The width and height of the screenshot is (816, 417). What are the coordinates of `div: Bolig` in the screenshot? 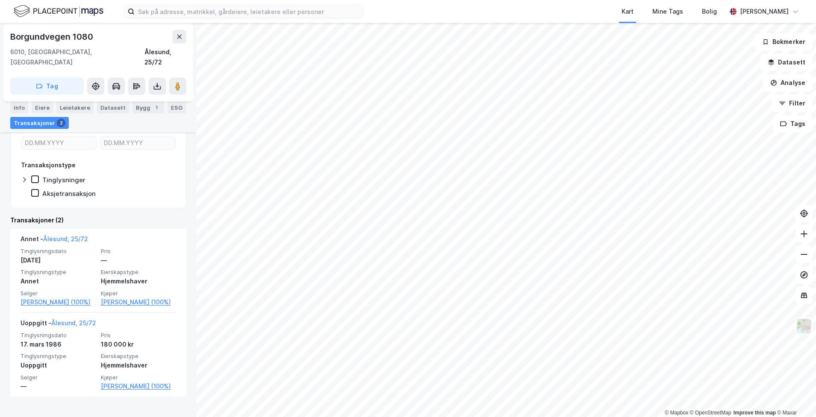 It's located at (709, 12).